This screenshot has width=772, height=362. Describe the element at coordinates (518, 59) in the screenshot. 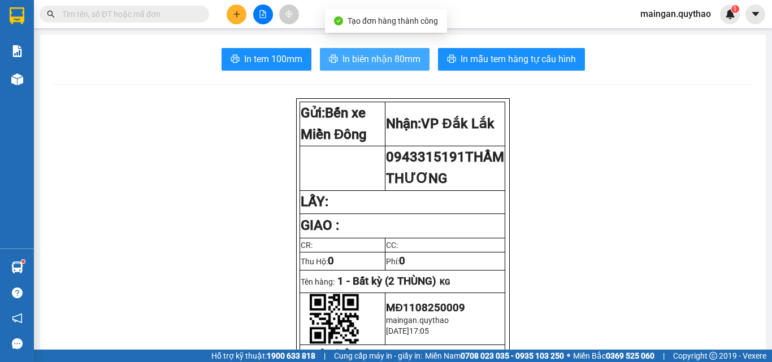

I see `span: In mẫu tem hàng tự cấu hình` at that location.